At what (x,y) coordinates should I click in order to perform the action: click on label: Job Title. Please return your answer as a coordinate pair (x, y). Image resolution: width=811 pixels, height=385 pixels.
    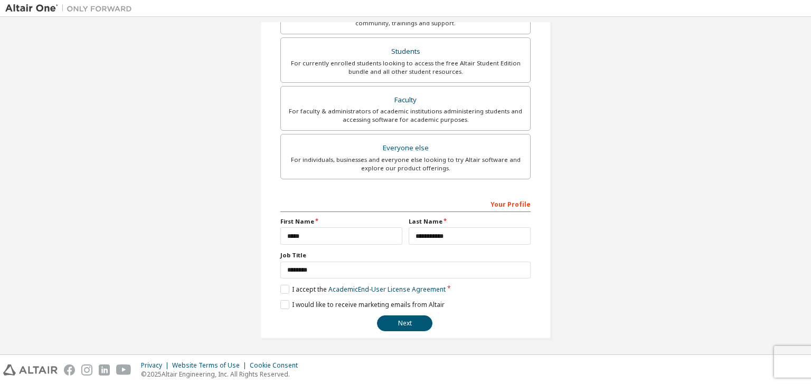
    Looking at the image, I should click on (406, 256).